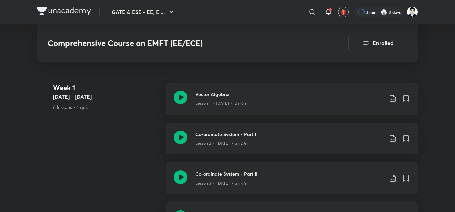 The height and width of the screenshot is (212, 455). Describe the element at coordinates (343, 12) in the screenshot. I see `button: avatar` at that location.